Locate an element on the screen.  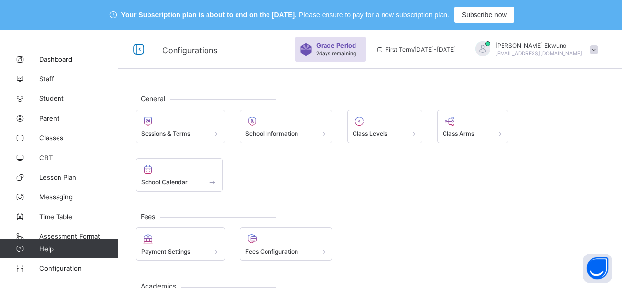
span: Fees Configuration is located at coordinates (272, 251).